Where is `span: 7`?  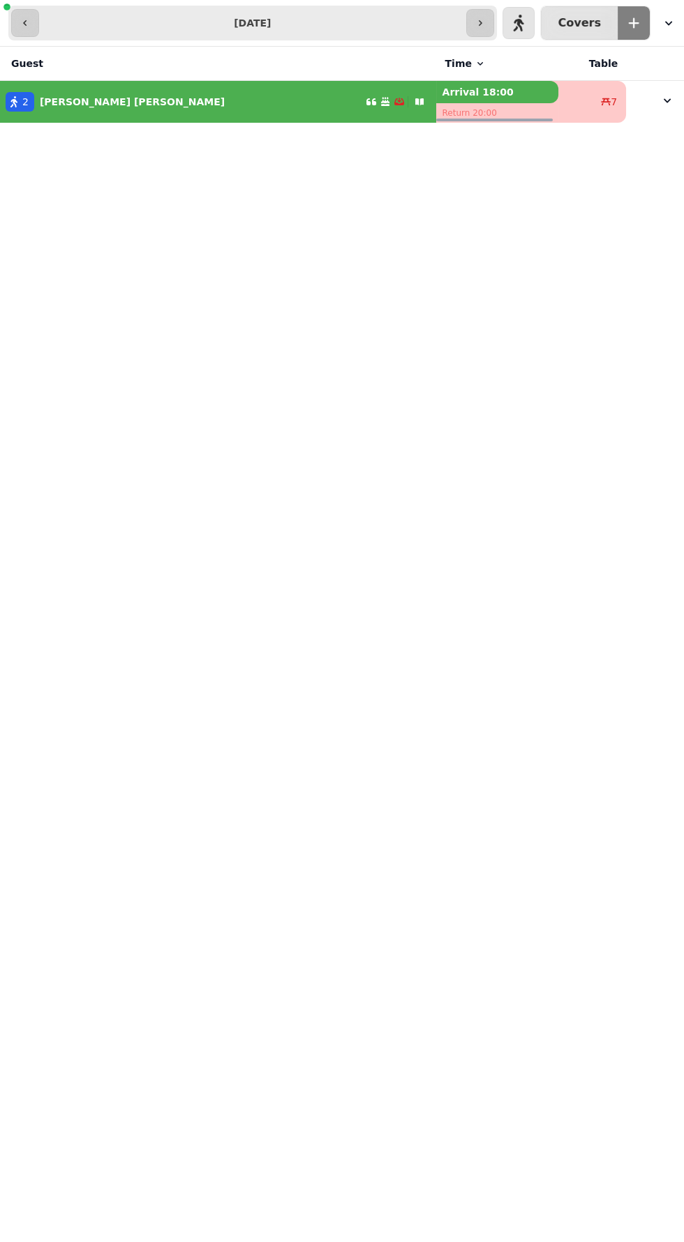
span: 7 is located at coordinates (613, 102).